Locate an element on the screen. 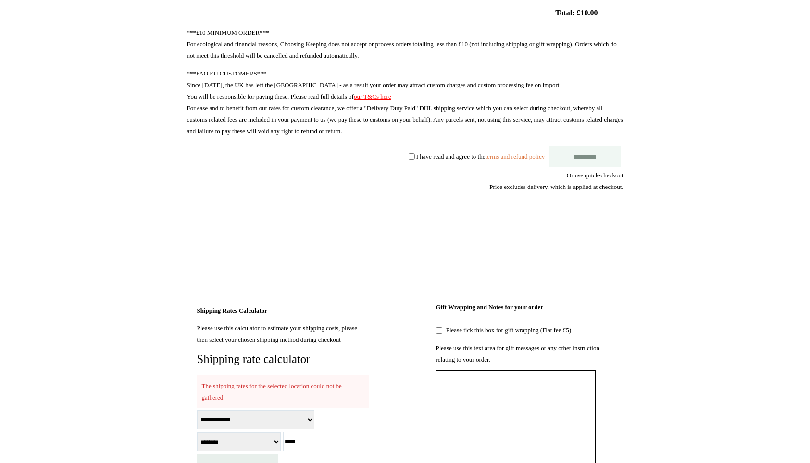  label: Please tick this box for gift wrapping (Flat fee £5) is located at coordinates (507, 330).